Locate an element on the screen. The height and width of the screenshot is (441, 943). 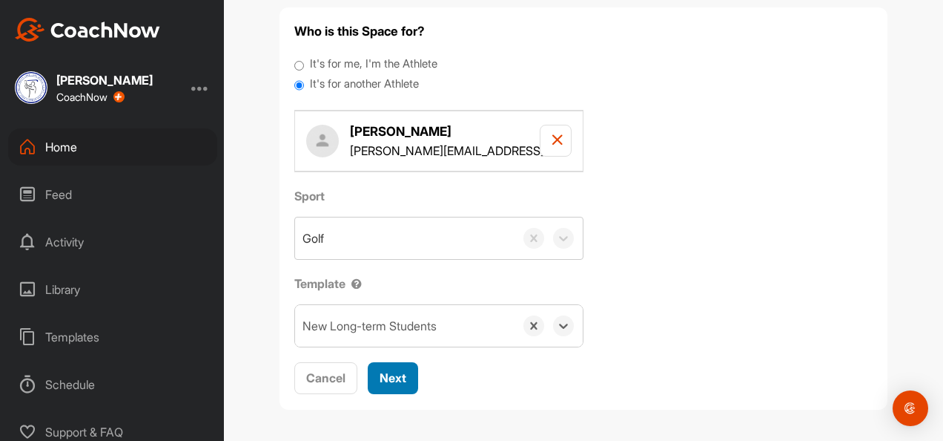
div: Activity is located at coordinates (113, 242).